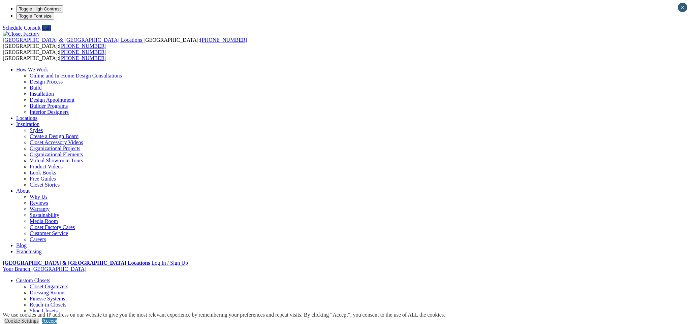  What do you see at coordinates (44, 185) in the screenshot?
I see `a: Closet Stories` at bounding box center [44, 185].